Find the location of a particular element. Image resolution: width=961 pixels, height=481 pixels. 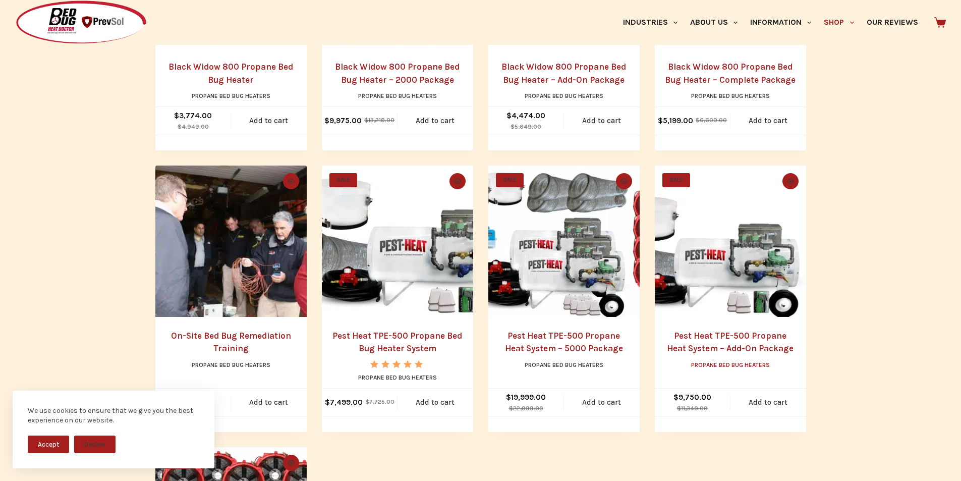

a: Pest Heat TPE-500 Propane Heat System - Add-On Package is located at coordinates (730, 241).